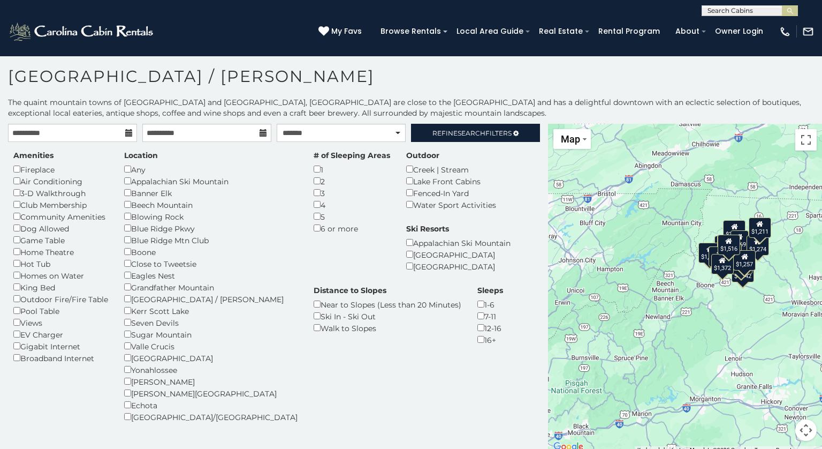 This screenshot has width=822, height=449. Describe the element at coordinates (211, 334) in the screenshot. I see `div: Sugar Mountain` at that location.